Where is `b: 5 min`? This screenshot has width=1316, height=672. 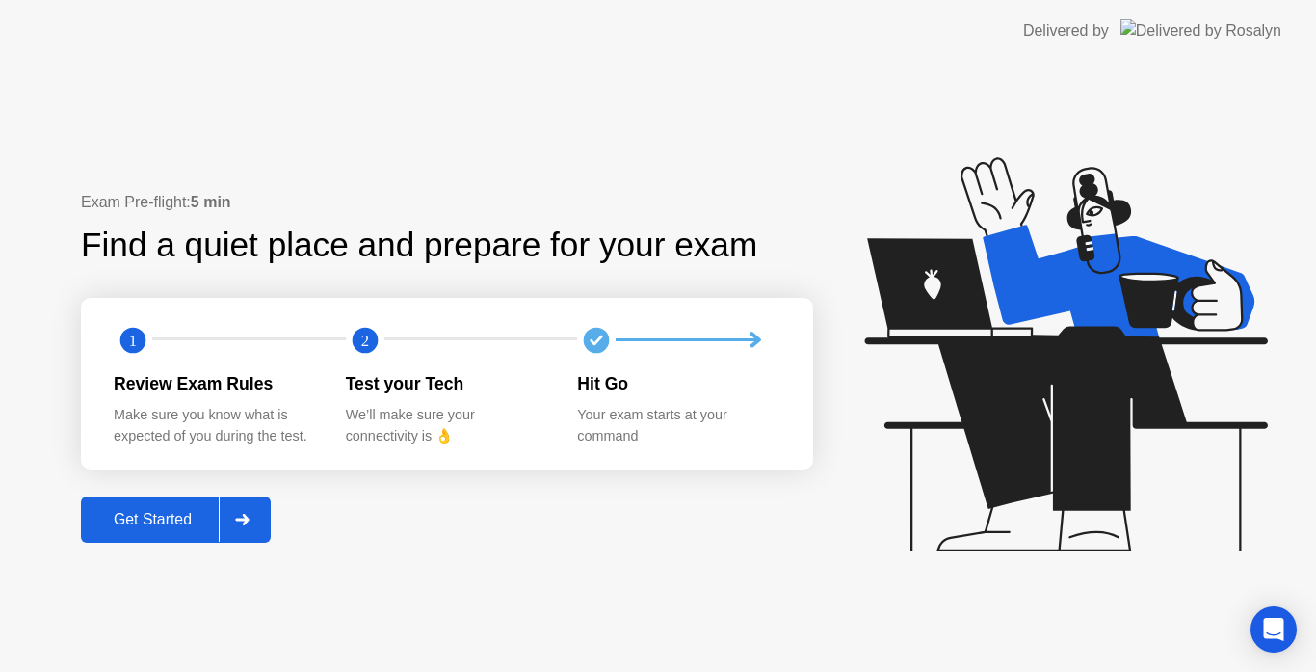 b: 5 min is located at coordinates (211, 201).